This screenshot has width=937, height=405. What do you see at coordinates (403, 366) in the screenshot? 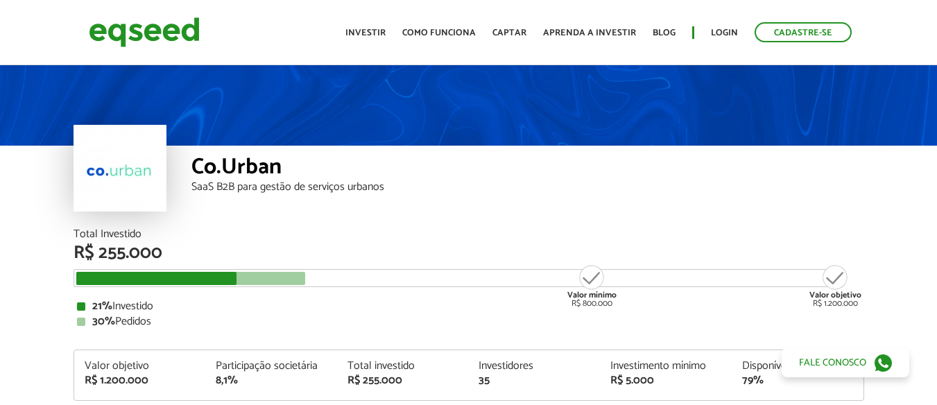
I see `div: Total investido` at bounding box center [403, 366].